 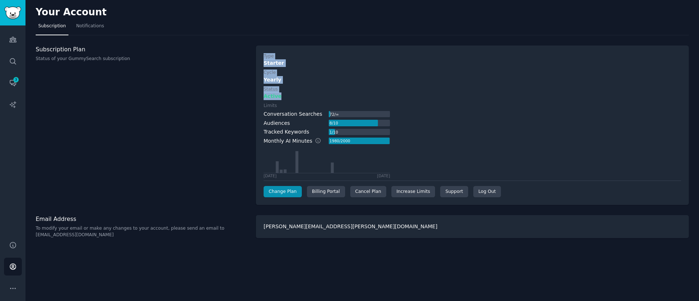 What do you see at coordinates (293, 114) in the screenshot?
I see `div: Conversation Searches` at bounding box center [293, 114].